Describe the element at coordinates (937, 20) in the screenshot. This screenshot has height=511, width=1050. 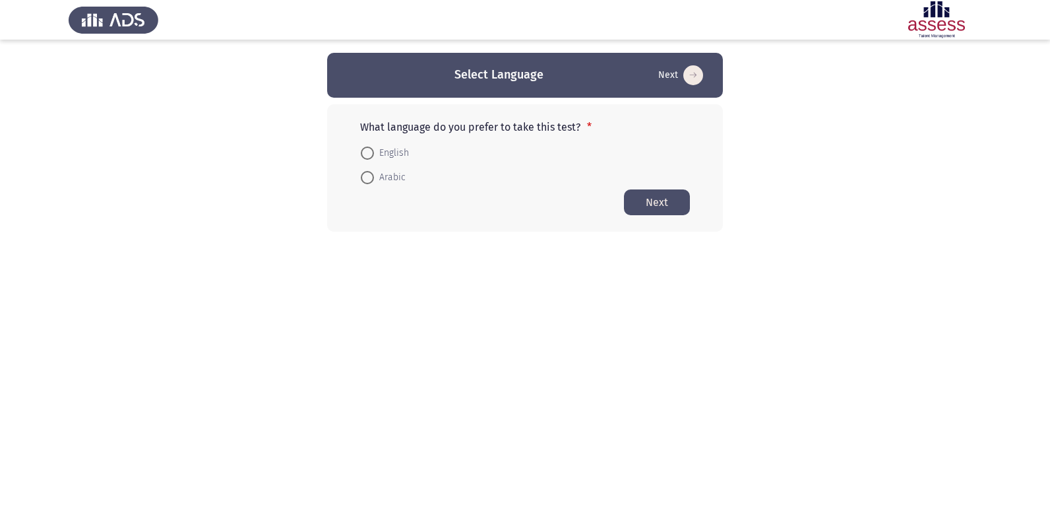
I see `img: Assessment logo of OCM R1 ASSESS` at that location.